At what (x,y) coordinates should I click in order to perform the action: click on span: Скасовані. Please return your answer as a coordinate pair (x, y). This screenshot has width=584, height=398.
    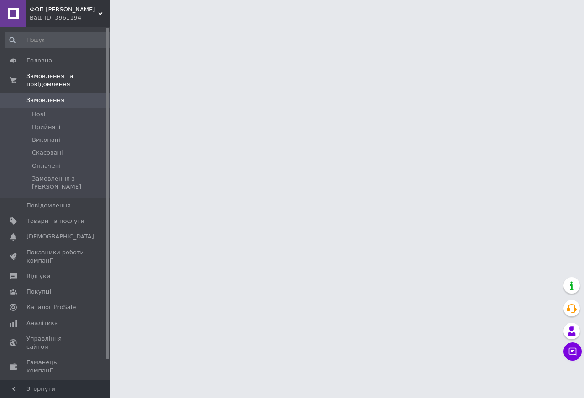
    Looking at the image, I should click on (47, 153).